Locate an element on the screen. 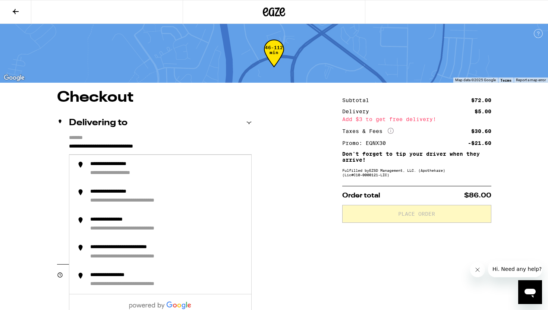 The width and height of the screenshot is (548, 310). span: Order total is located at coordinates (361, 196).